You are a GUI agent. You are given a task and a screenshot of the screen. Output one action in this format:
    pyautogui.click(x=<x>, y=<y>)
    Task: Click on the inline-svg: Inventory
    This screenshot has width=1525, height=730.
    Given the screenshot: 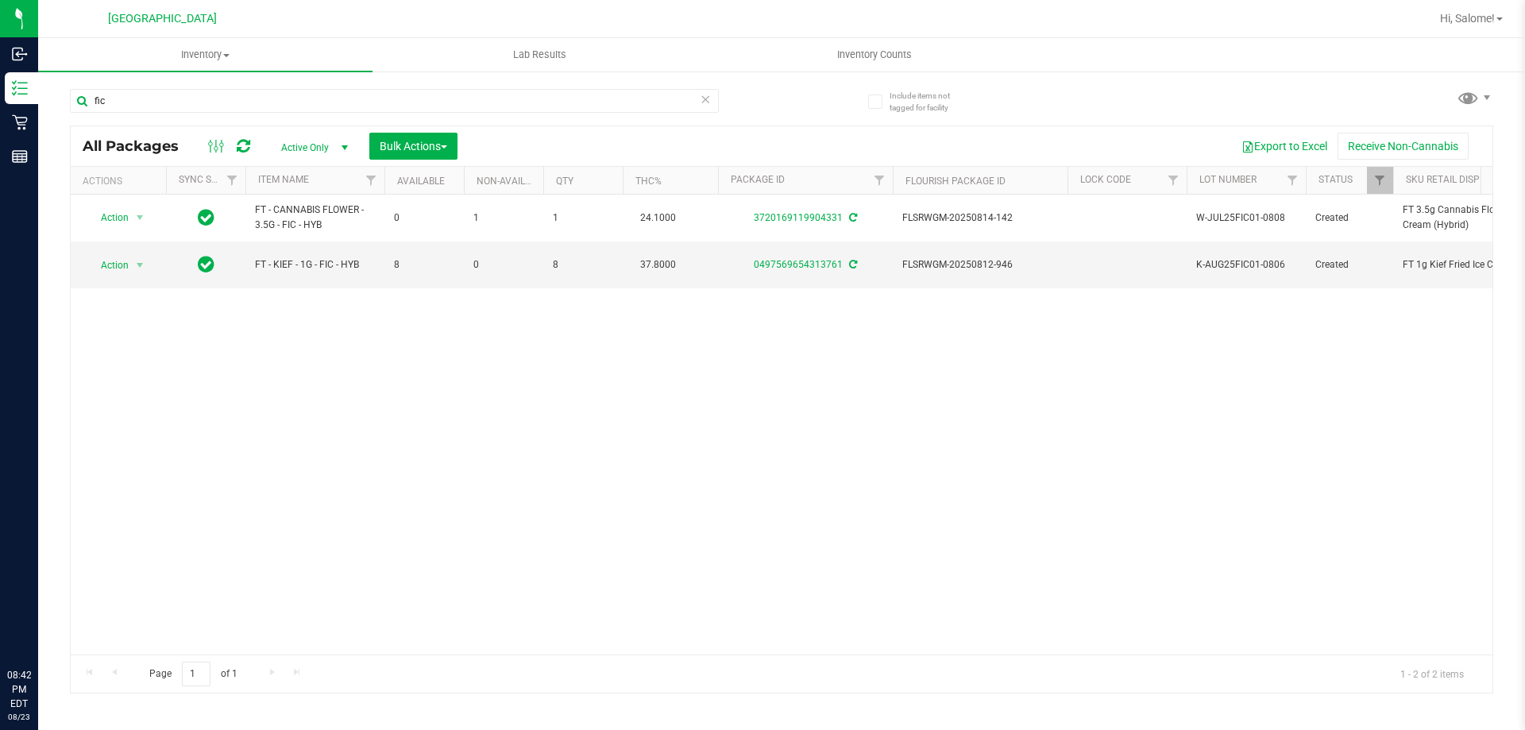 What is the action you would take?
    pyautogui.click(x=20, y=88)
    